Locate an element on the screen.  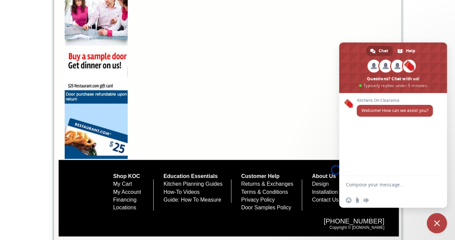
a: Education Essentials is located at coordinates (190, 176).